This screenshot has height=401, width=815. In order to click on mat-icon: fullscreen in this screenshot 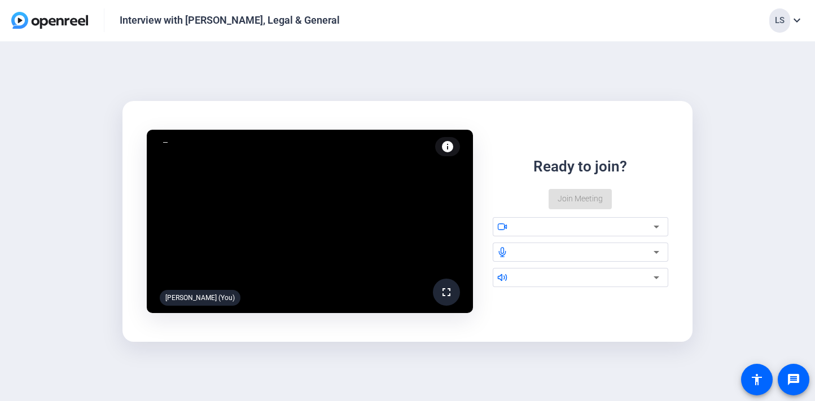, I will do `click(446, 292)`.